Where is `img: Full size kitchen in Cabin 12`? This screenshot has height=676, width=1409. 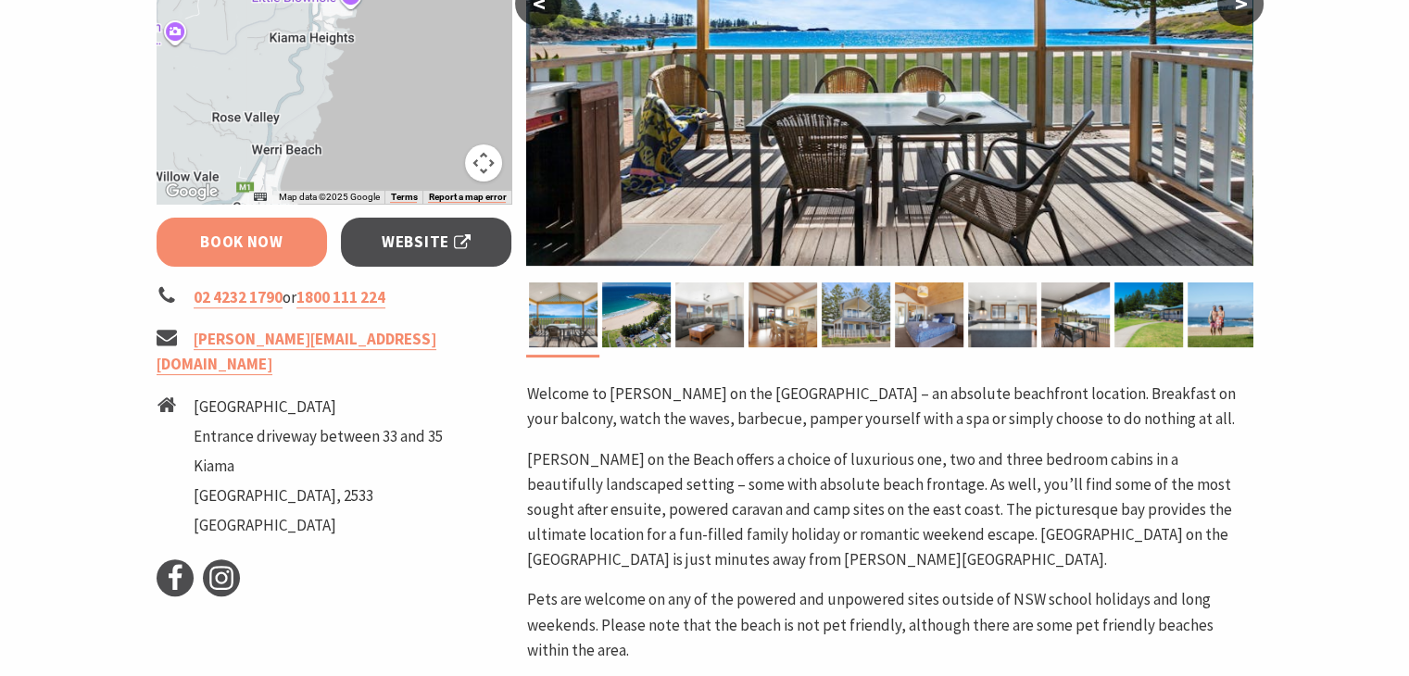 img: Full size kitchen in Cabin 12 is located at coordinates (1002, 315).